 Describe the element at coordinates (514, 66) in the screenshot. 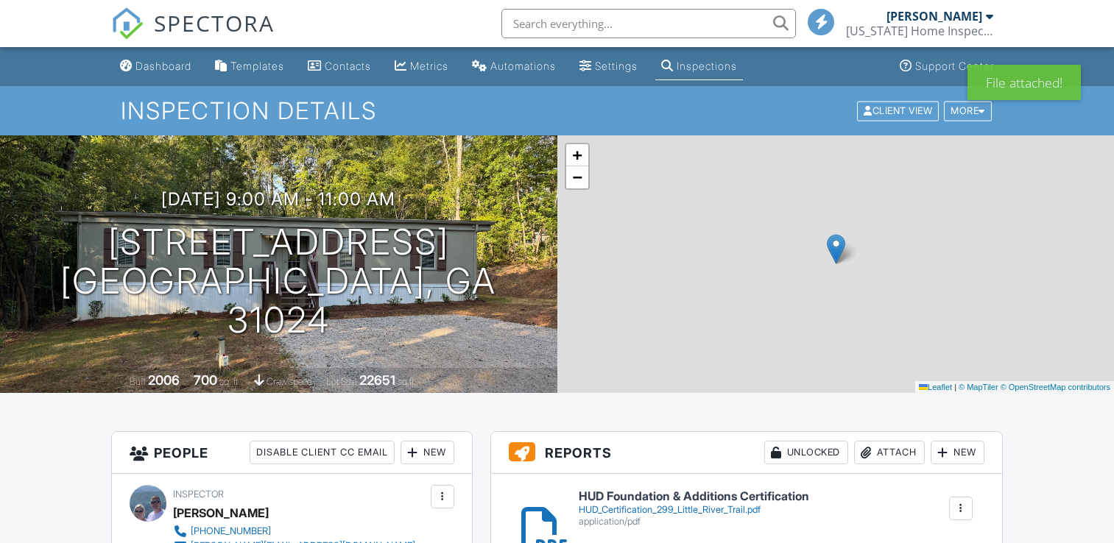

I see `a: Automations (Basic)` at that location.